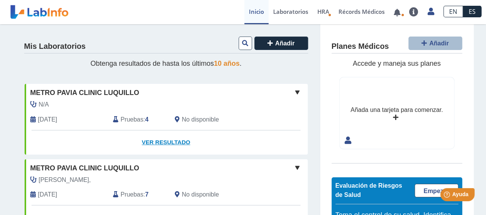 This screenshot has height=215, width=486. What do you see at coordinates (147, 194) in the screenshot?
I see `b: 7` at bounding box center [147, 194].